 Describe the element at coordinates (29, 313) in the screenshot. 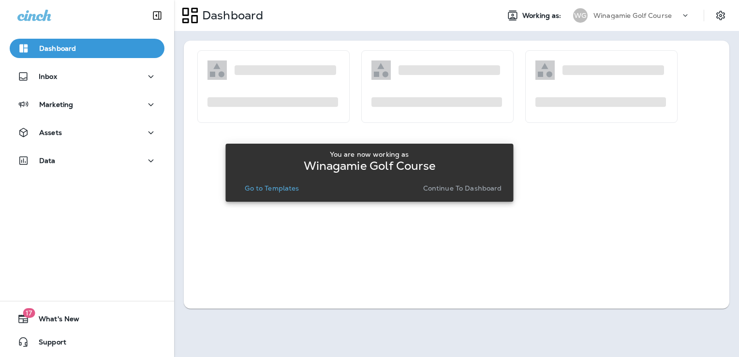

I see `span: 17` at that location.